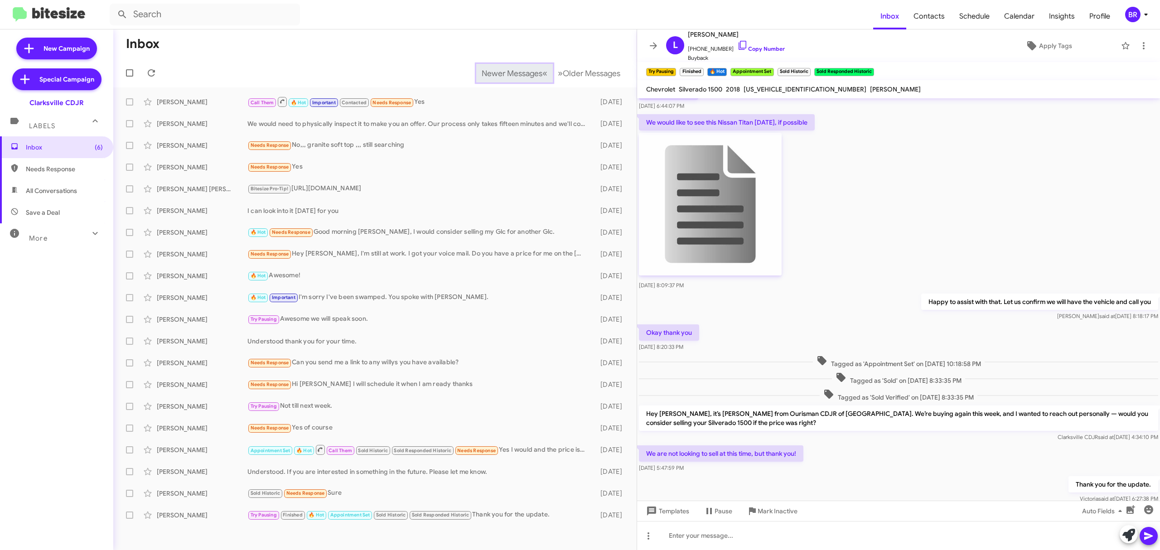 The width and height of the screenshot is (1160, 550). What do you see at coordinates (293, 515) in the screenshot?
I see `span: Finished` at bounding box center [293, 515].